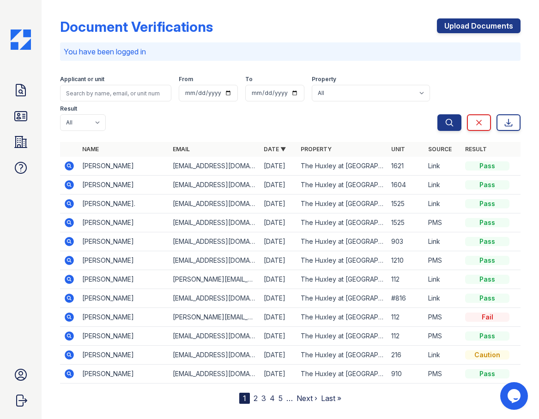 The width and height of the screenshot is (539, 419). What do you see at coordinates (331, 399) in the screenshot?
I see `a: Last »` at bounding box center [331, 399].